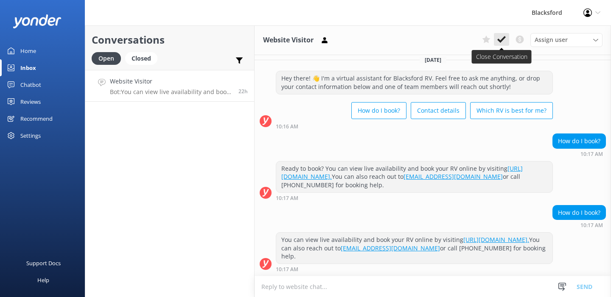 This screenshot has height=297, width=611. I want to click on div: Help, so click(43, 280).